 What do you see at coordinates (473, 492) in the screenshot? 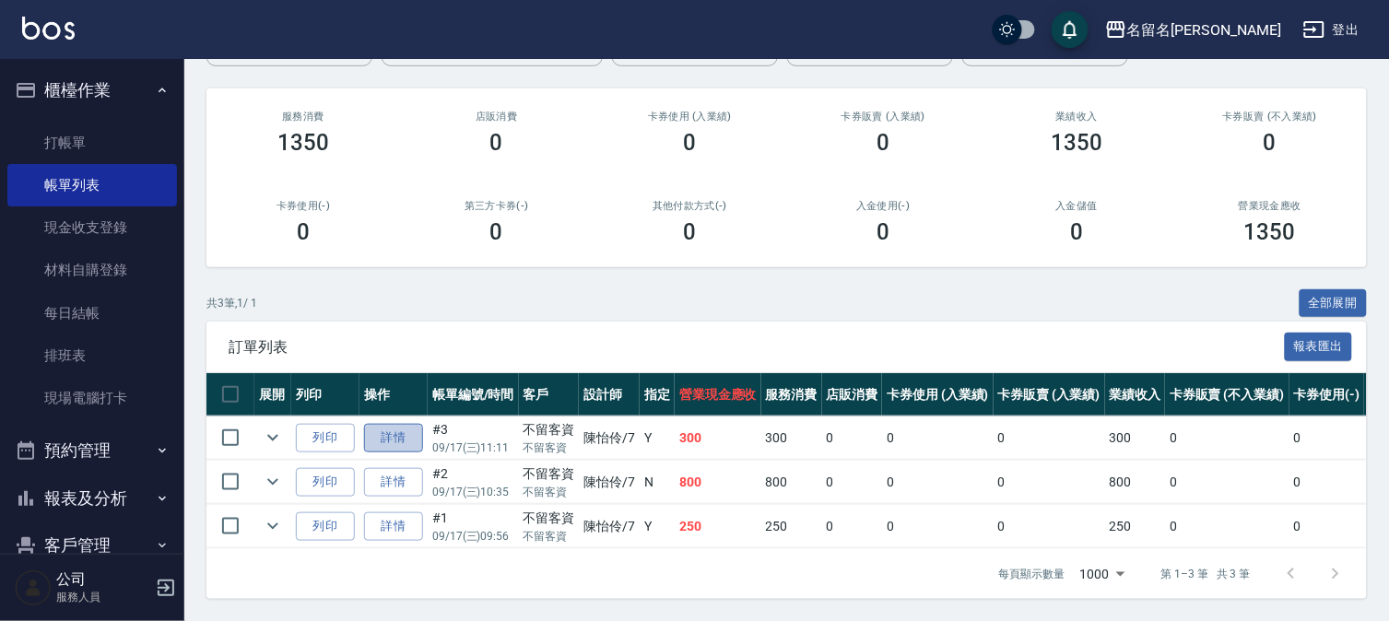
I see `p: 09/17 (三) 10:35` at bounding box center [473, 492].